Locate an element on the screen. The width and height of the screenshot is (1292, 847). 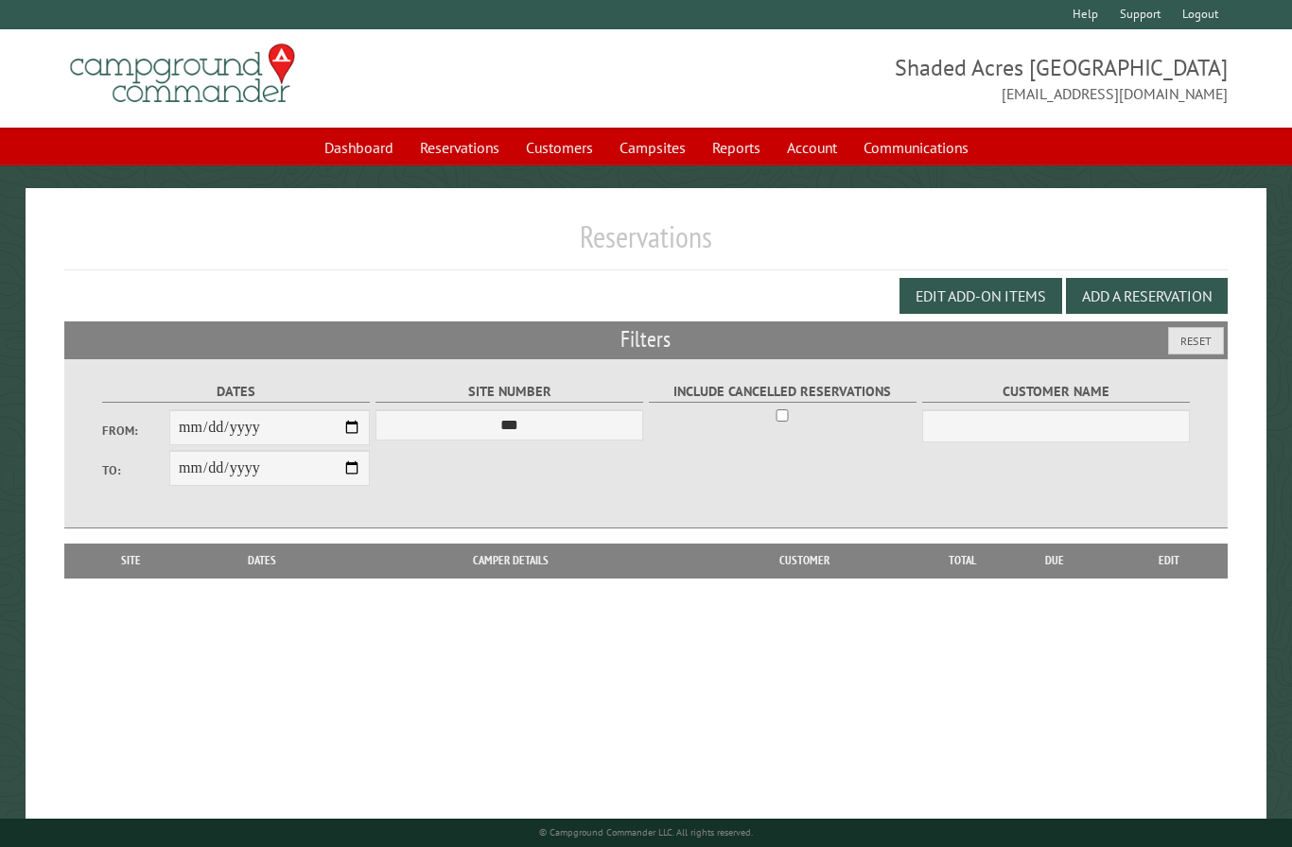
button: Add a Reservation is located at coordinates (1146, 296).